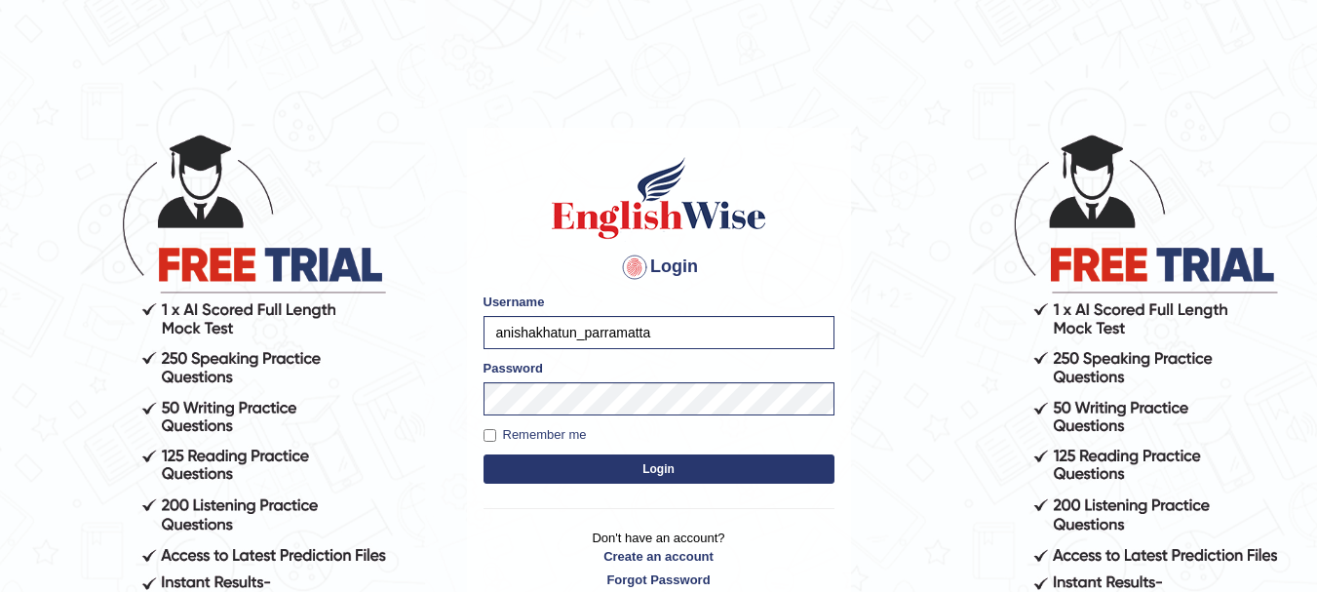 The image size is (1317, 592). Describe the element at coordinates (535, 435) in the screenshot. I see `label: Remember me` at that location.